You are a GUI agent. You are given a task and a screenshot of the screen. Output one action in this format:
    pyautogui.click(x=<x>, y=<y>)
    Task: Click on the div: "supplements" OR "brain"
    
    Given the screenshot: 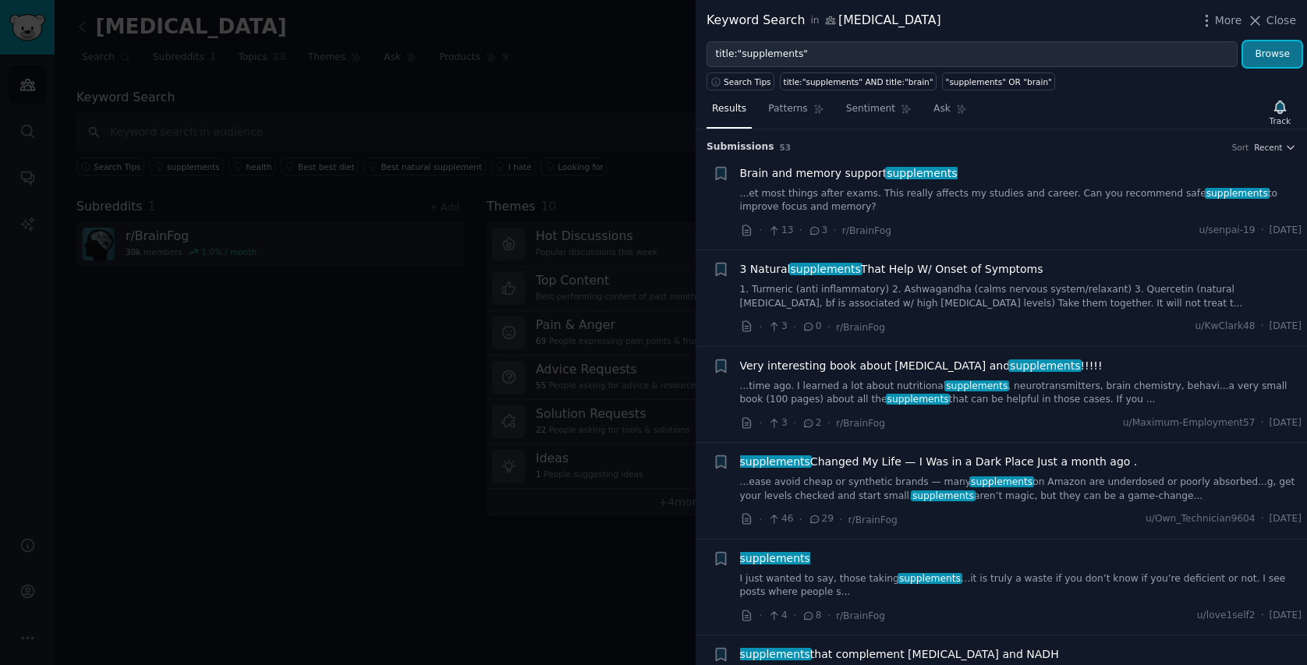 What is the action you would take?
    pyautogui.click(x=999, y=82)
    